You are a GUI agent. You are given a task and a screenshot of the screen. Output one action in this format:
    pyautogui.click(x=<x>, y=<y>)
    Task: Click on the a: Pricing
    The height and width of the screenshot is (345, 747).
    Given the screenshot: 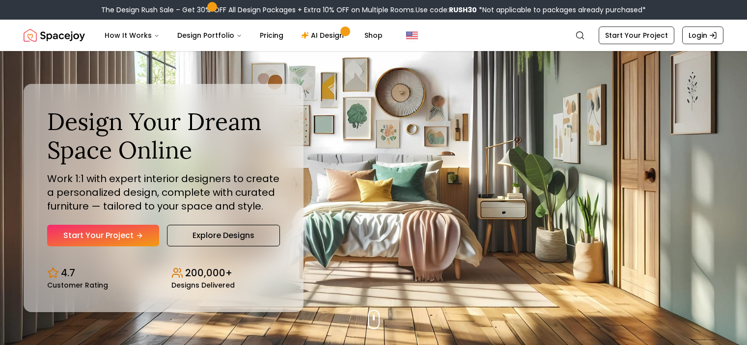 What is the action you would take?
    pyautogui.click(x=271, y=35)
    